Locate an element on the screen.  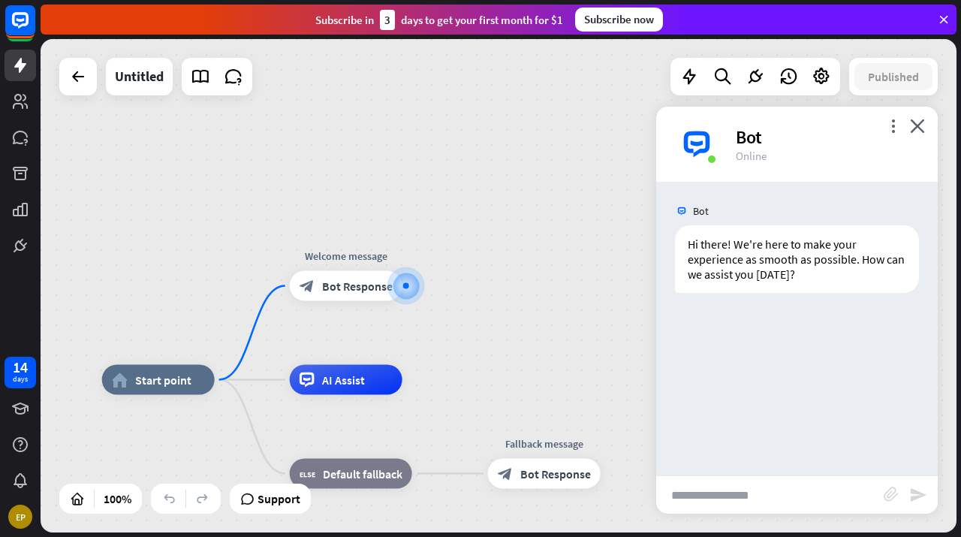
div: 100% is located at coordinates (117, 498).